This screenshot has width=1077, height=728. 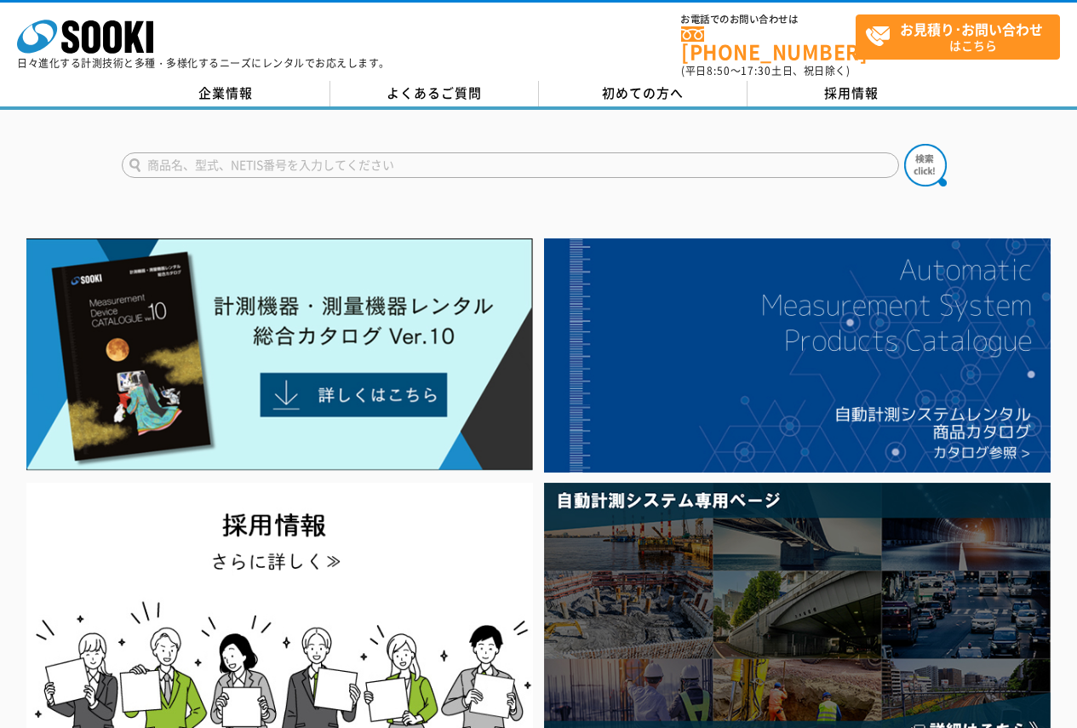 What do you see at coordinates (768, 20) in the screenshot?
I see `span: お電話でのお問い合わせは` at bounding box center [768, 20].